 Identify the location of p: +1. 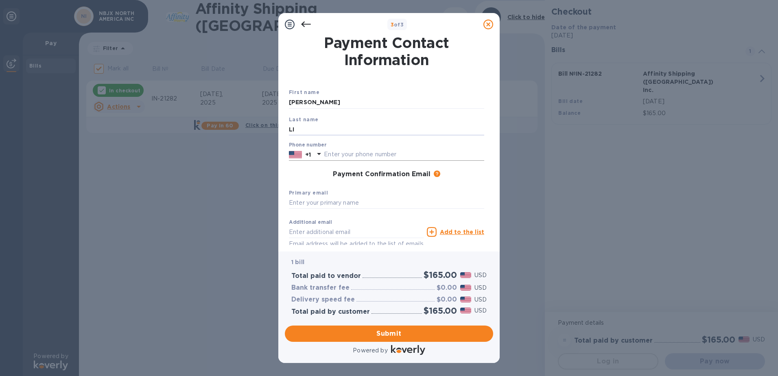
(308, 155).